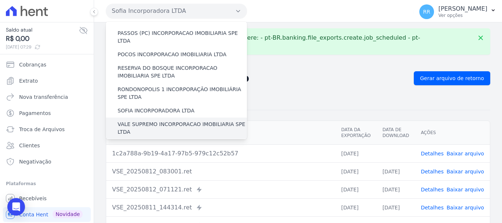 The width and height of the screenshot is (502, 223). I want to click on span: Troca de Arquivos, so click(42, 129).